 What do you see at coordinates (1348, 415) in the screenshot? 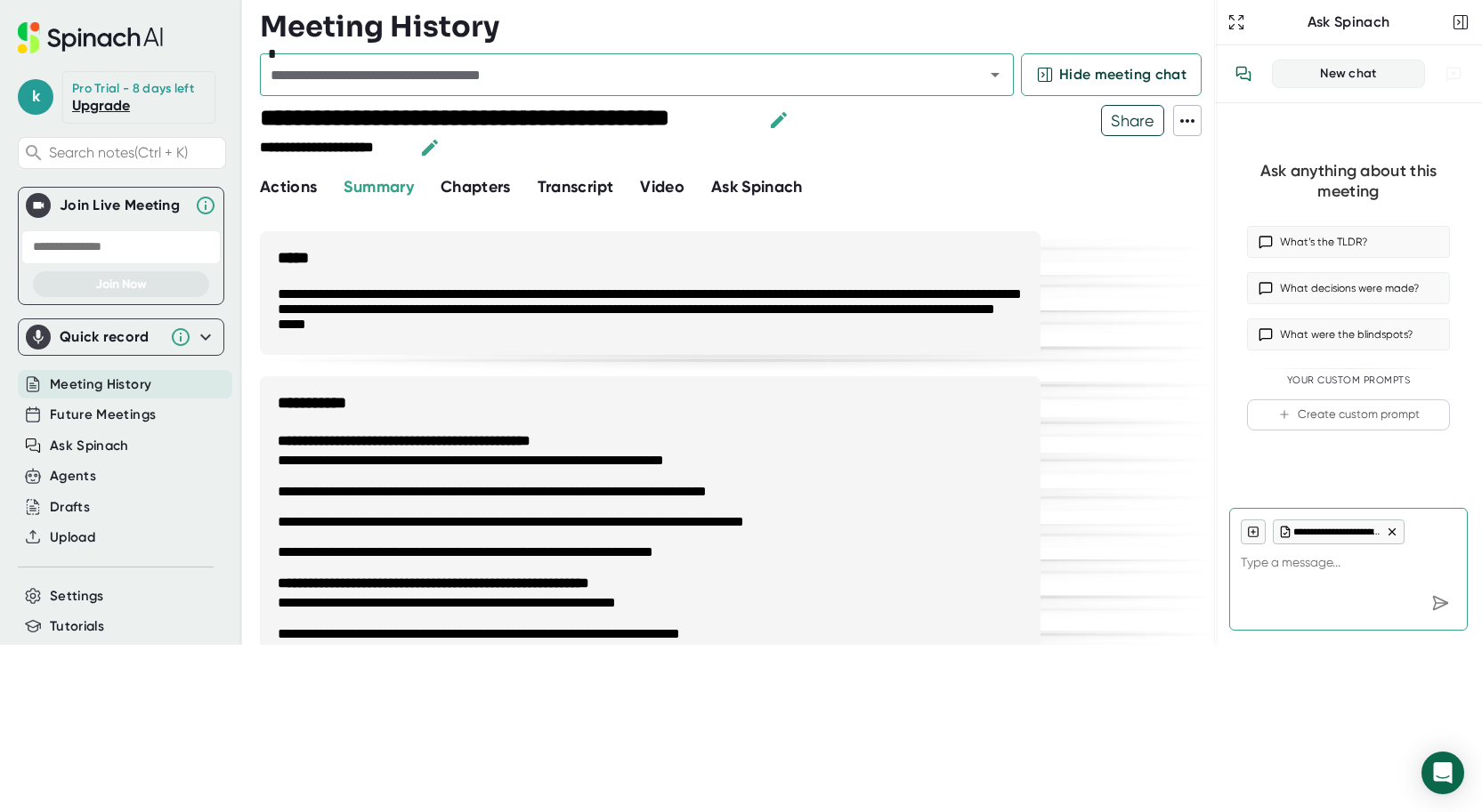
I see `button: Create custom prompt` at bounding box center [1348, 415].